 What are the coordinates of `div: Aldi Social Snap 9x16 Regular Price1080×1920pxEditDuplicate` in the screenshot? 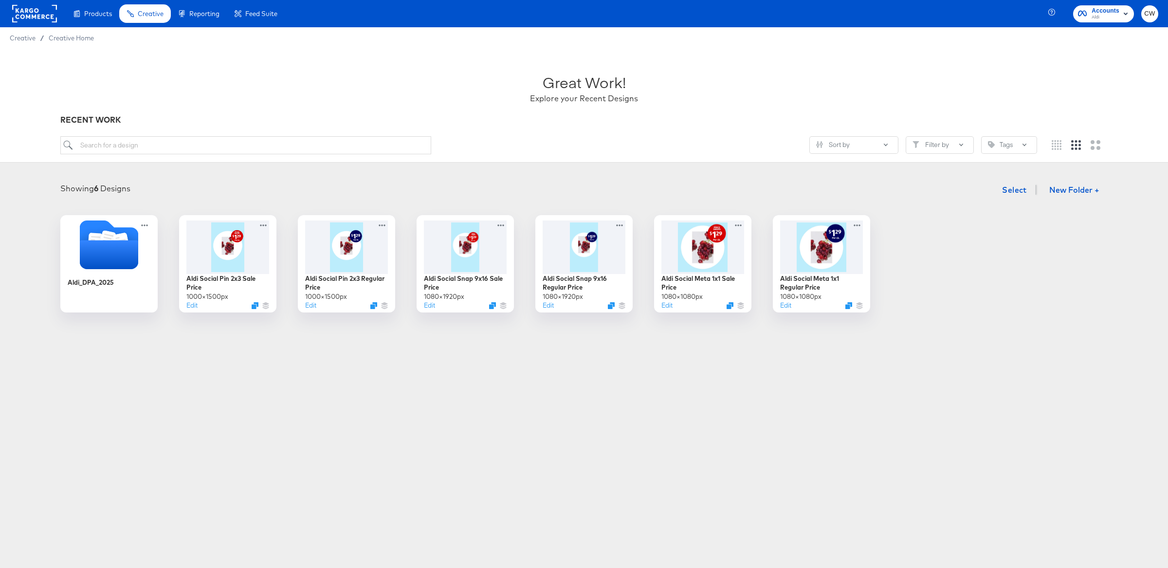 It's located at (584, 264).